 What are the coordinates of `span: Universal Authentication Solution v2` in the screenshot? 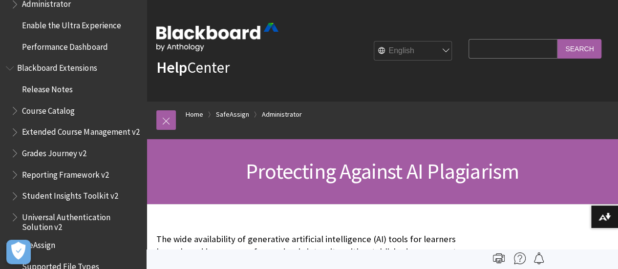 It's located at (81, 220).